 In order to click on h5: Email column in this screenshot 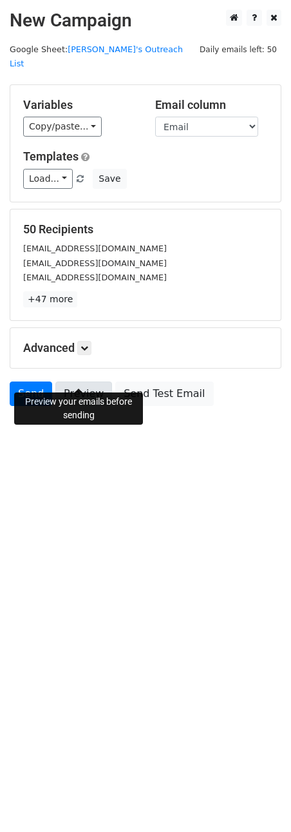, I will do `click(211, 105)`.